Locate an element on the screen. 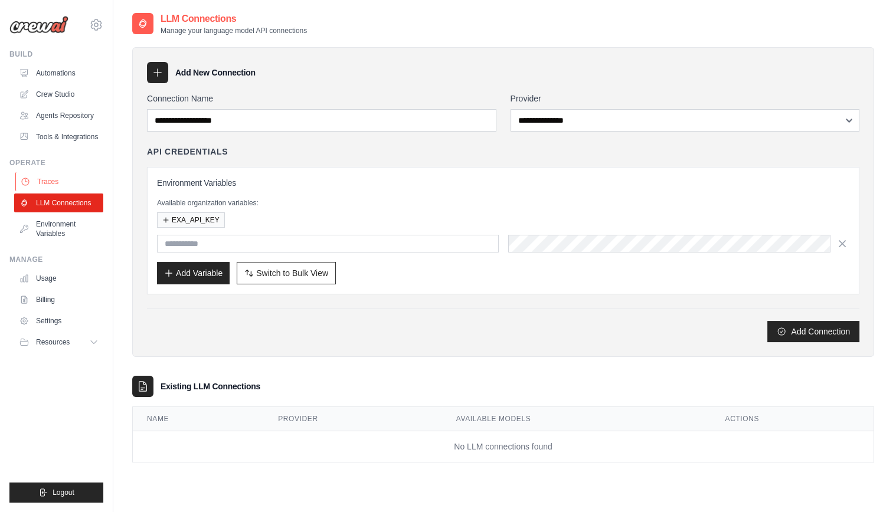 Image resolution: width=893 pixels, height=512 pixels. a: Billing is located at coordinates (58, 300).